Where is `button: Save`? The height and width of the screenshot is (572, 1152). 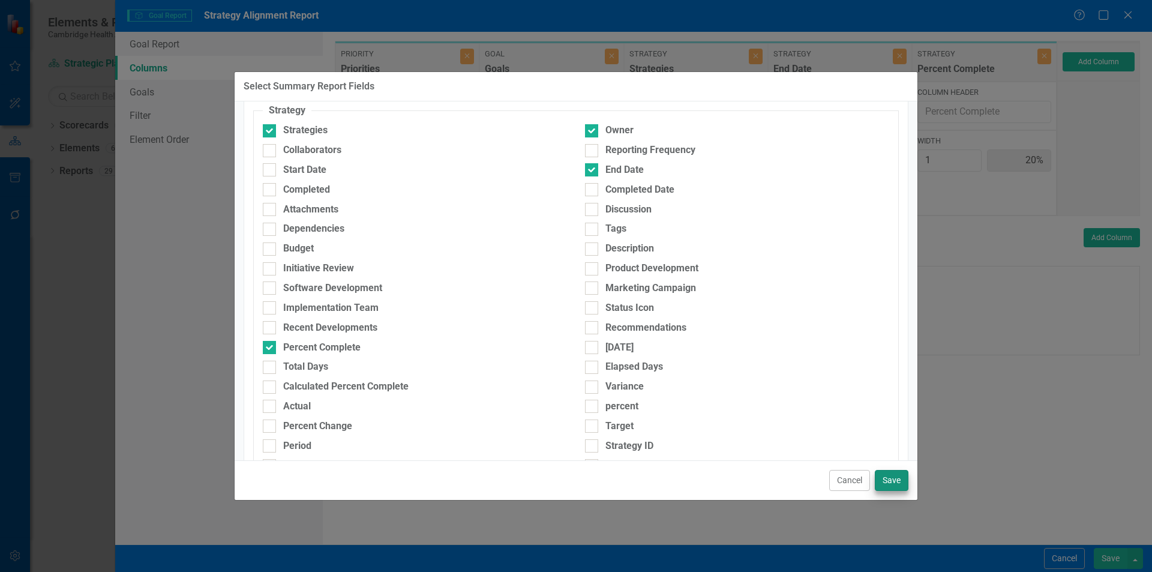
button: Save is located at coordinates (891, 480).